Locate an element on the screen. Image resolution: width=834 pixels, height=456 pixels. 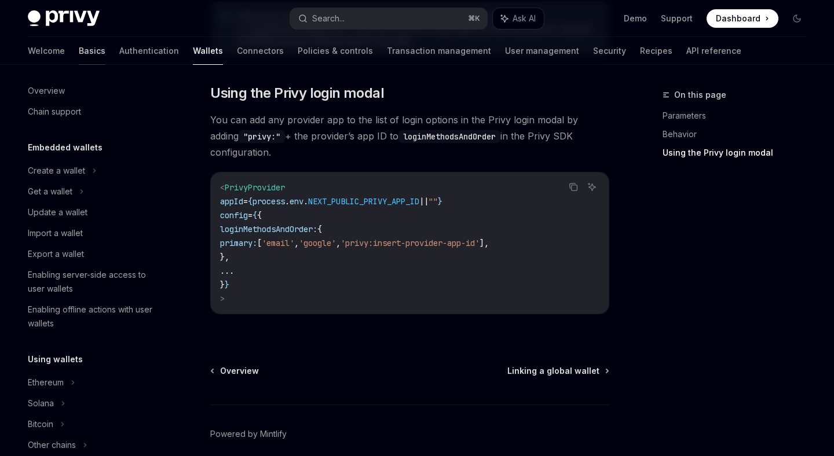
div: Solana is located at coordinates (41, 404).